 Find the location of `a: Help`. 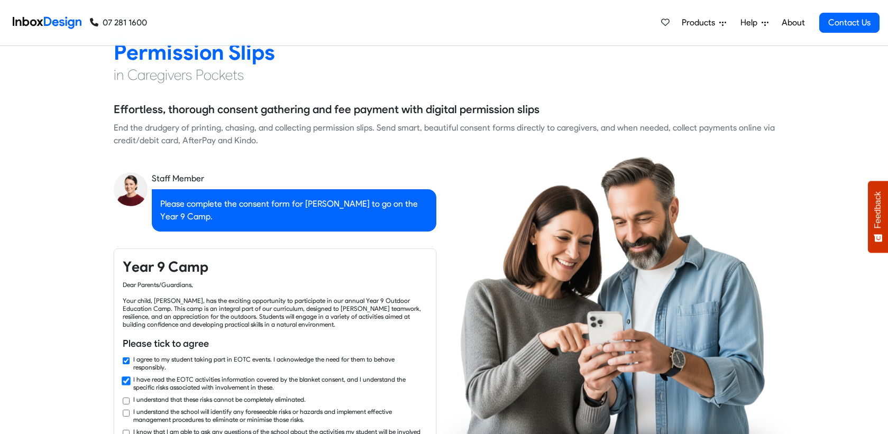

a: Help is located at coordinates (754, 23).